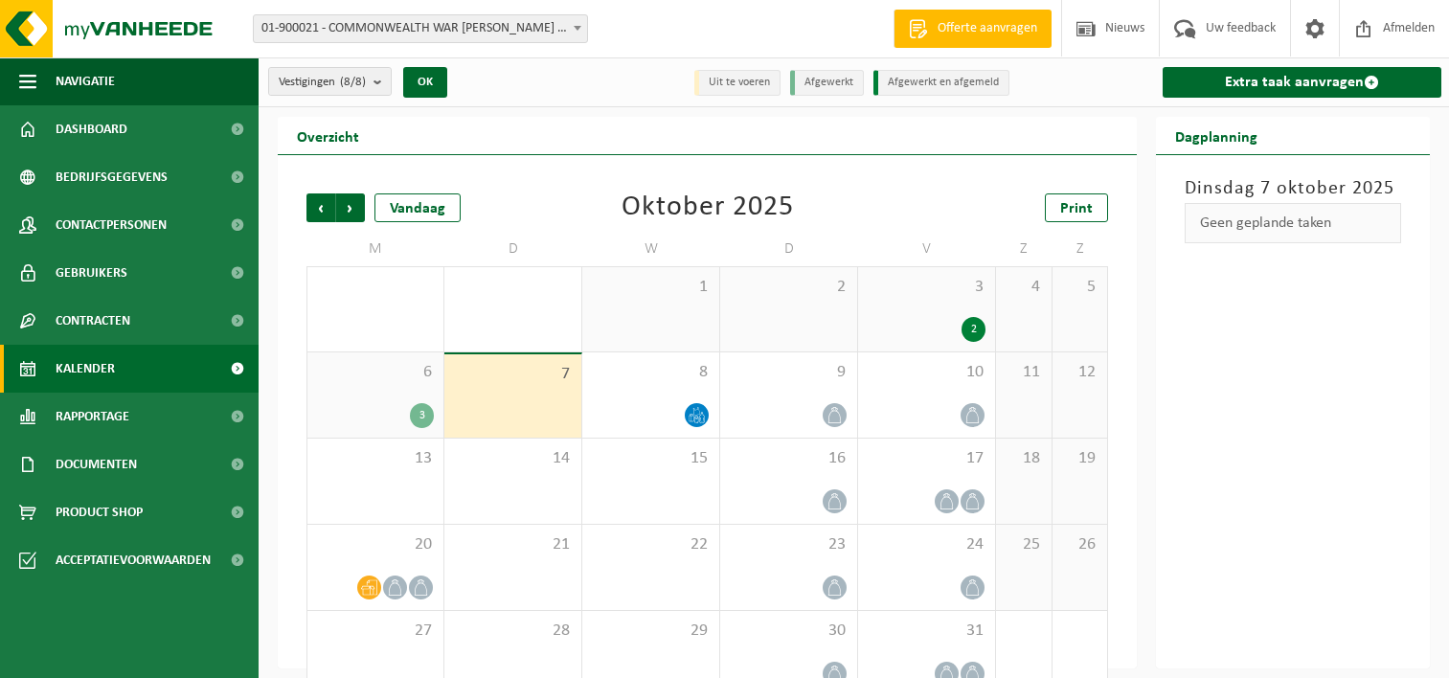 Image resolution: width=1449 pixels, height=678 pixels. Describe the element at coordinates (329, 81) in the screenshot. I see `button: Vestigingen(8/8)` at that location.